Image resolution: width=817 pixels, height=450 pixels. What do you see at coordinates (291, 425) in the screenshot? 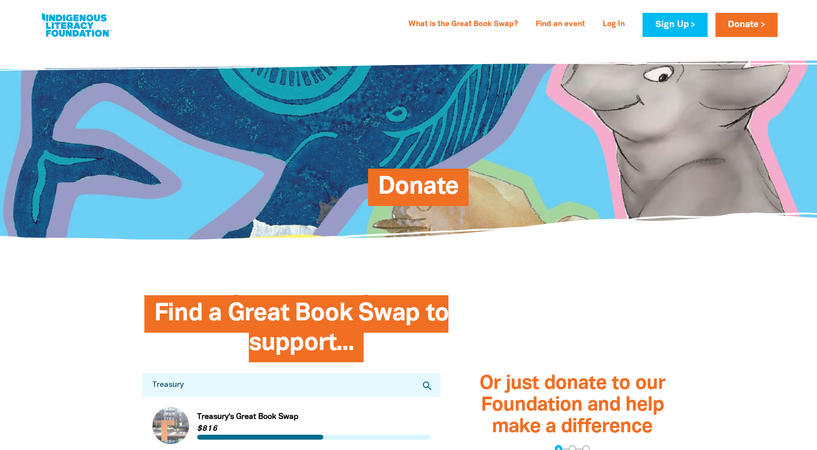
I see `div: Paginated content` at bounding box center [291, 425].